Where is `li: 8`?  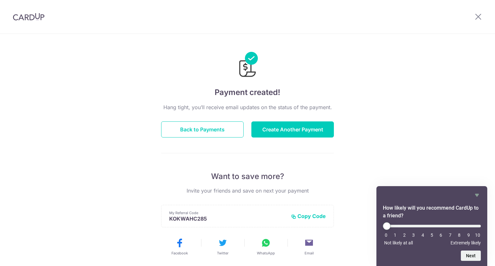 li: 8 is located at coordinates (459, 235).